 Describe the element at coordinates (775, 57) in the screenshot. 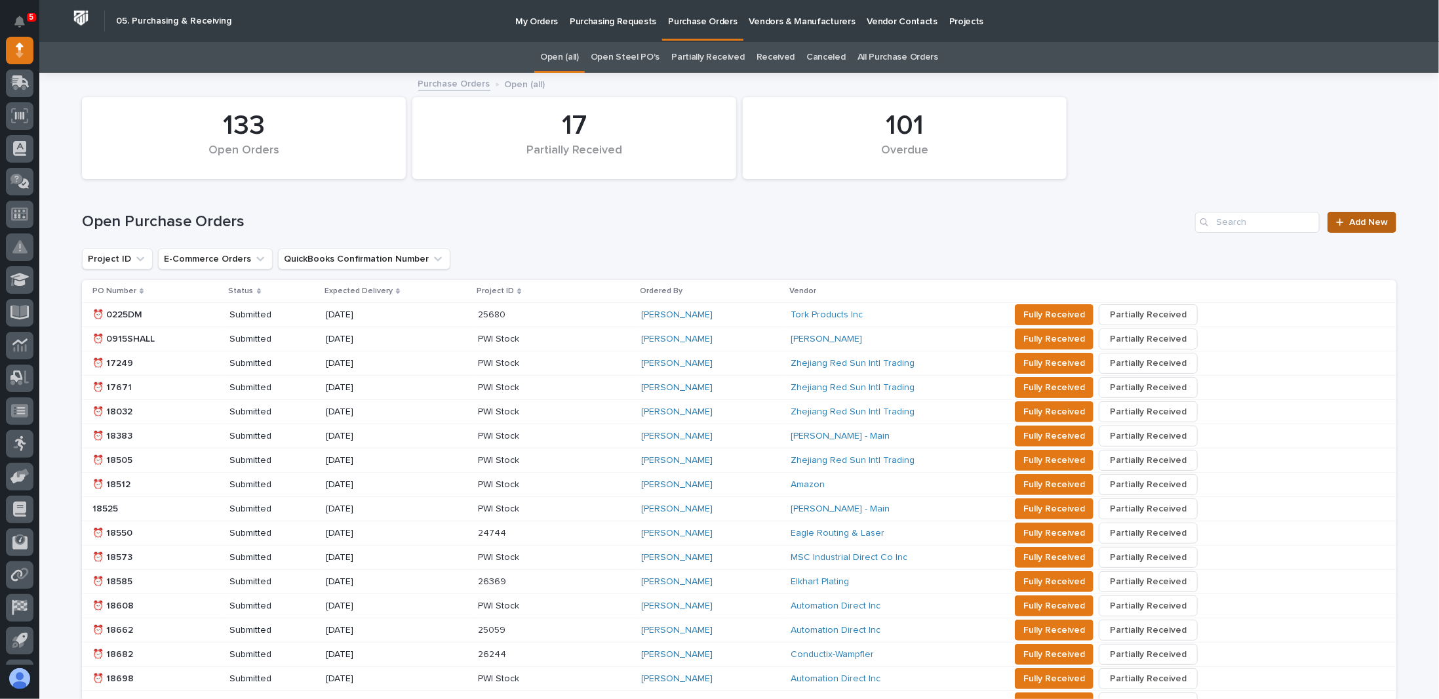

I see `a: Received` at that location.